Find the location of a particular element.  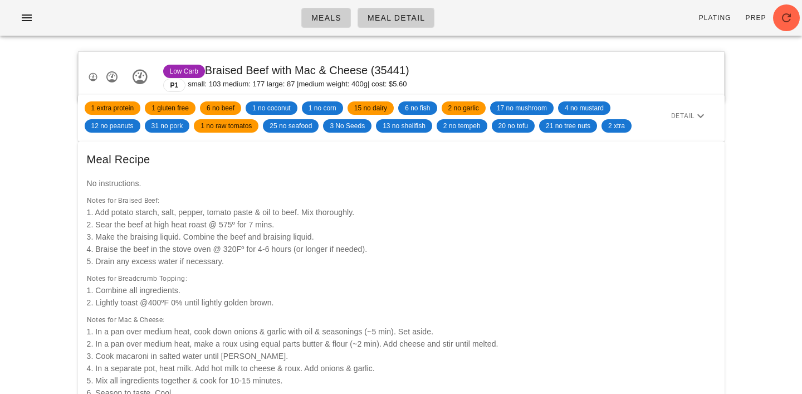

div: Meal Recipe is located at coordinates (401, 159).